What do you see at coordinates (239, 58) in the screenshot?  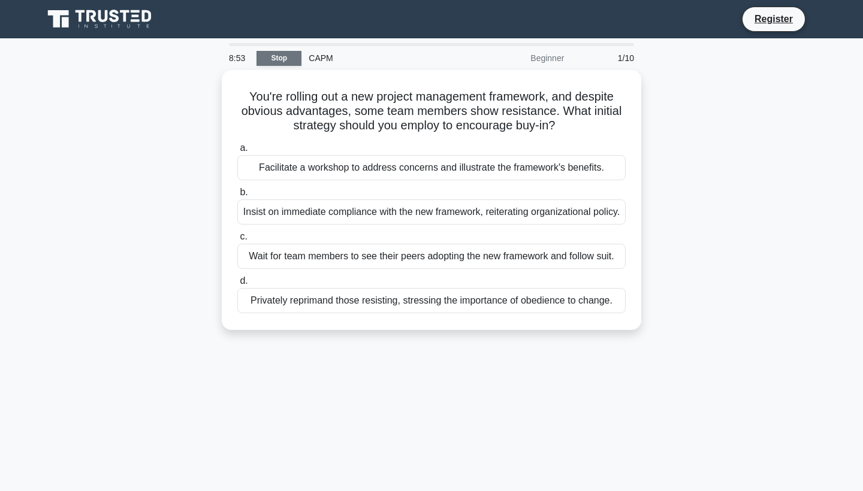 I see `div: 8:53` at bounding box center [239, 58].